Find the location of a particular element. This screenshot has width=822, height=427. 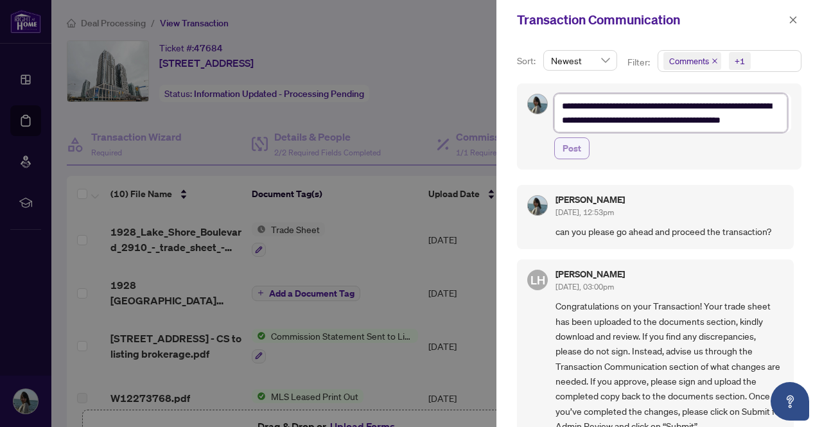

span: Newest is located at coordinates (580, 60).